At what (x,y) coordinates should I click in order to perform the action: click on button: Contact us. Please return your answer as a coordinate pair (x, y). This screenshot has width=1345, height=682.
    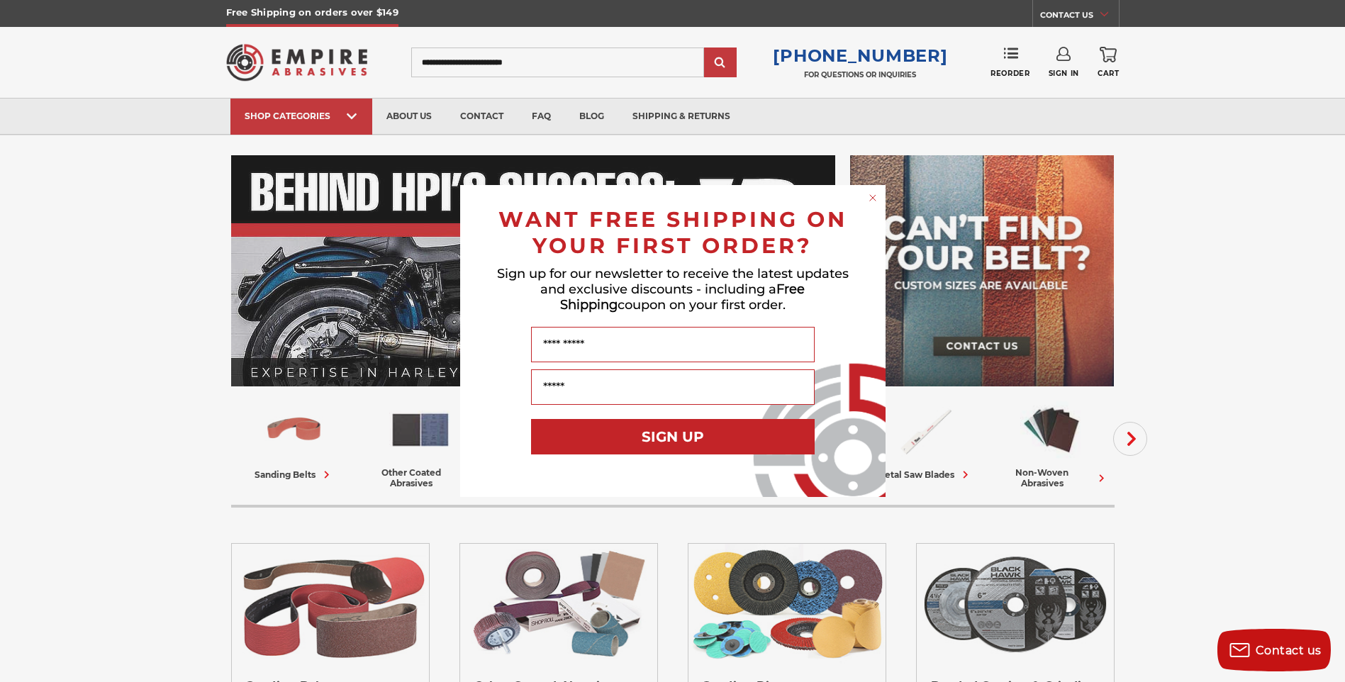
    Looking at the image, I should click on (1274, 650).